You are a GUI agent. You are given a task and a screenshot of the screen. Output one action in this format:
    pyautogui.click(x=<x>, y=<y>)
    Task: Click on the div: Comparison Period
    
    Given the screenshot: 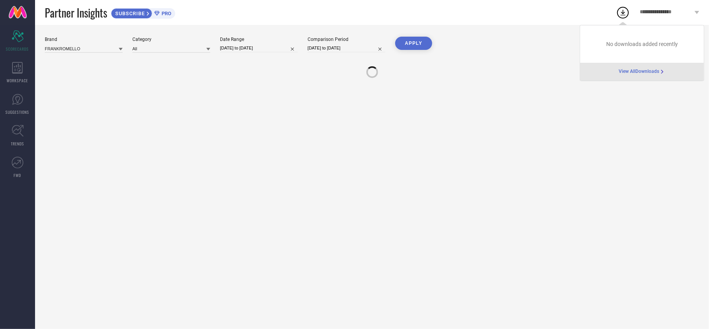 What is the action you would take?
    pyautogui.click(x=346, y=39)
    